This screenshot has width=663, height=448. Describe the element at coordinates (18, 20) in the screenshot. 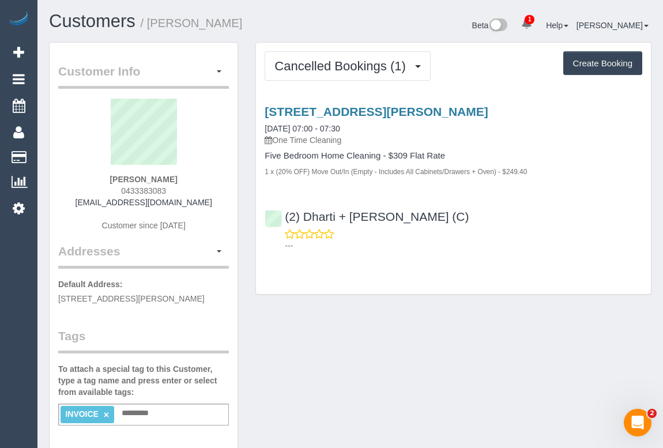

I see `img: Automaid Logo` at that location.